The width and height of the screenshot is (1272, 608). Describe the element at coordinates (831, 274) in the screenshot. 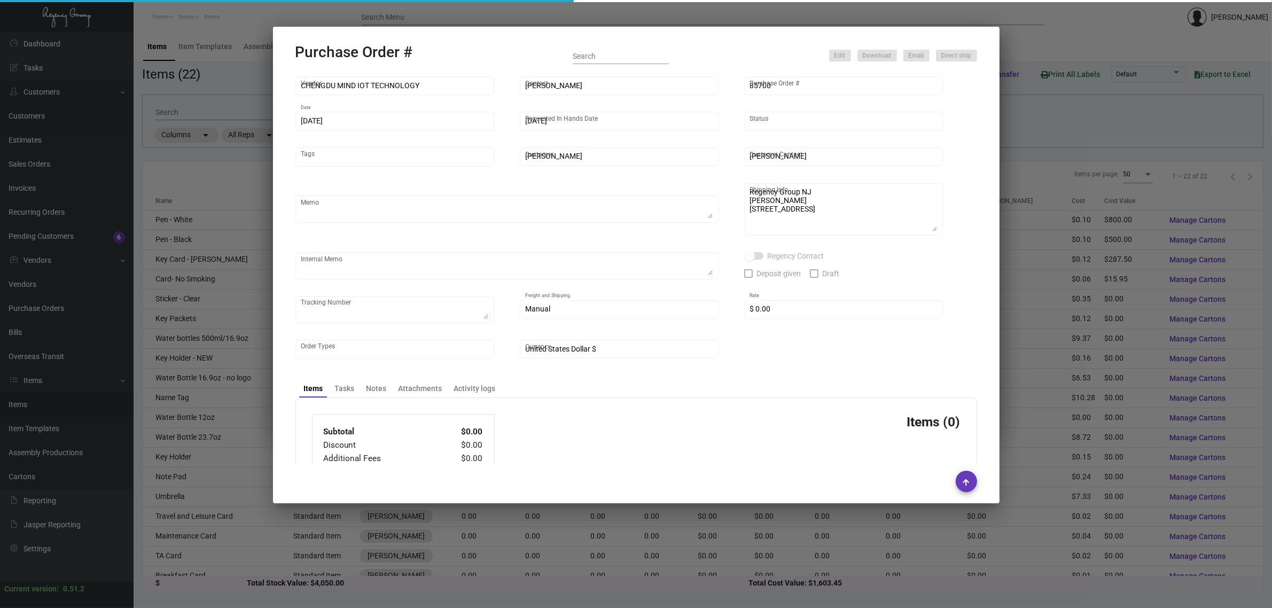

I see `span: Draft` at that location.